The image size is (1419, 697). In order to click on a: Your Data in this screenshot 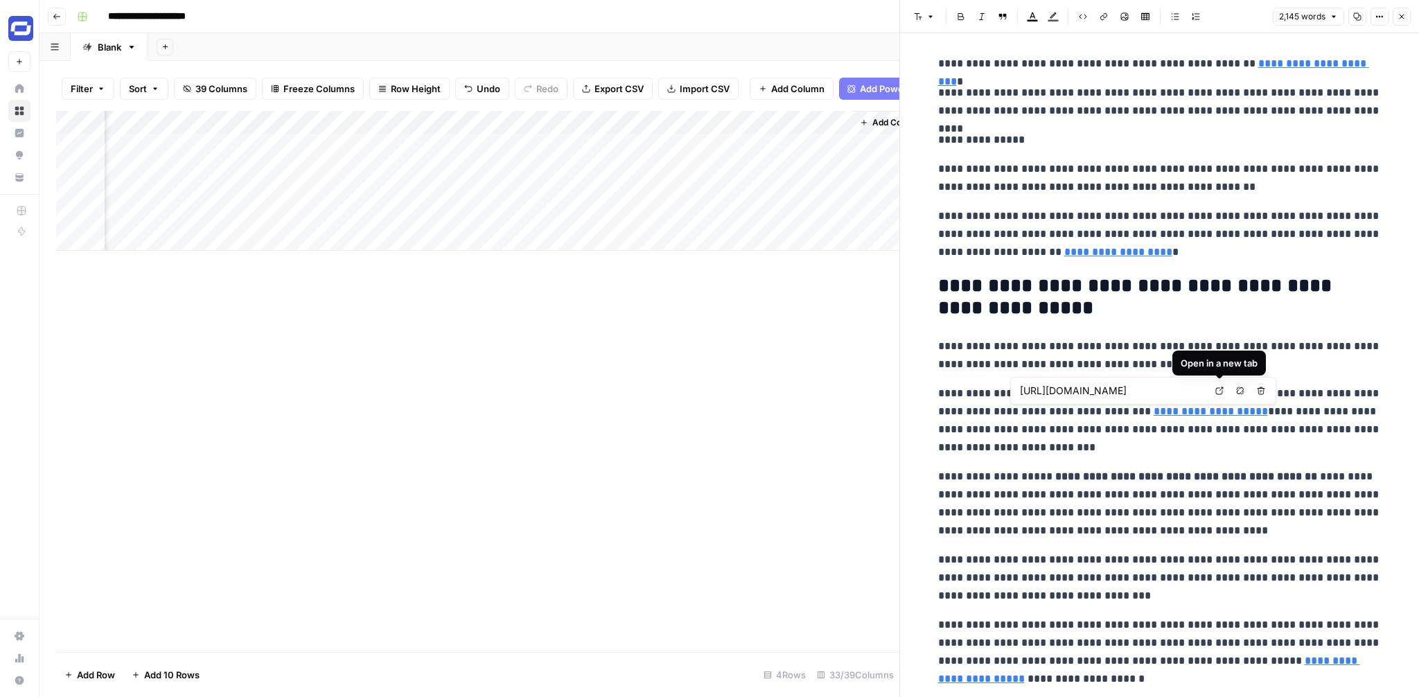, I will do `click(19, 177)`.